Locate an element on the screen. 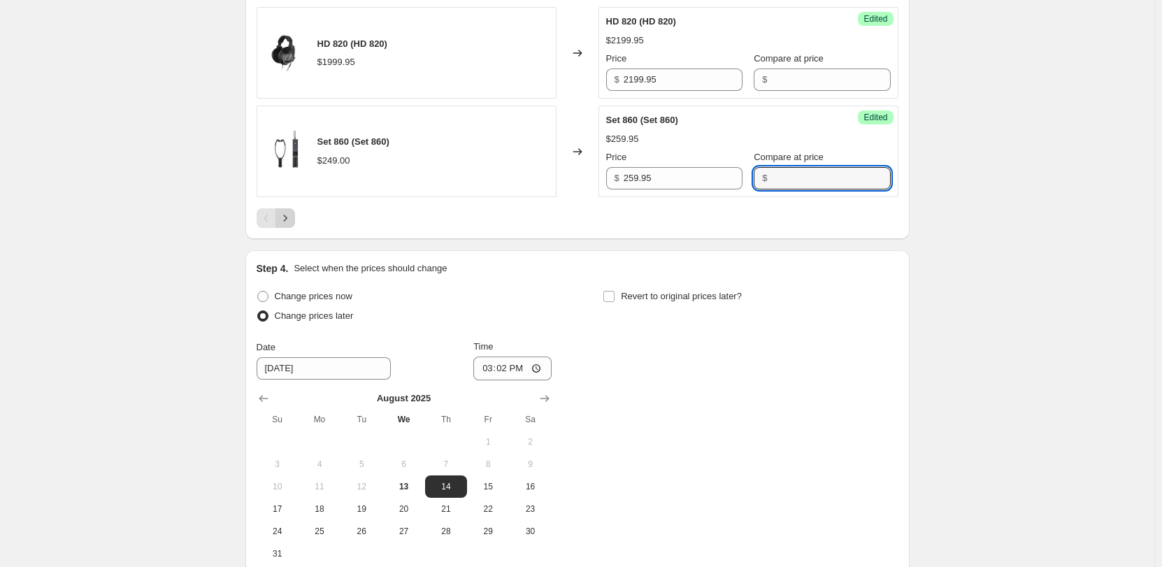  span: 24 is located at coordinates (278, 531).